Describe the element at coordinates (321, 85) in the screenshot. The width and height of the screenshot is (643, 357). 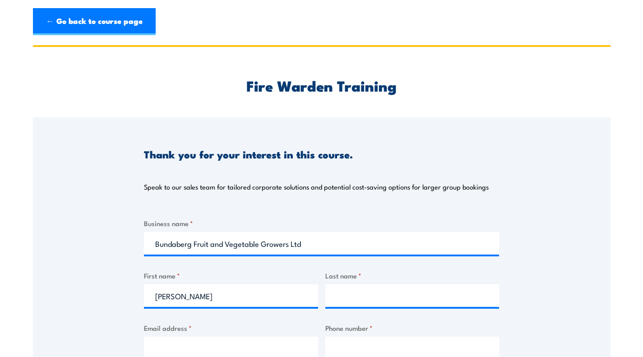
I see `h2: Fire Warden Training` at that location.